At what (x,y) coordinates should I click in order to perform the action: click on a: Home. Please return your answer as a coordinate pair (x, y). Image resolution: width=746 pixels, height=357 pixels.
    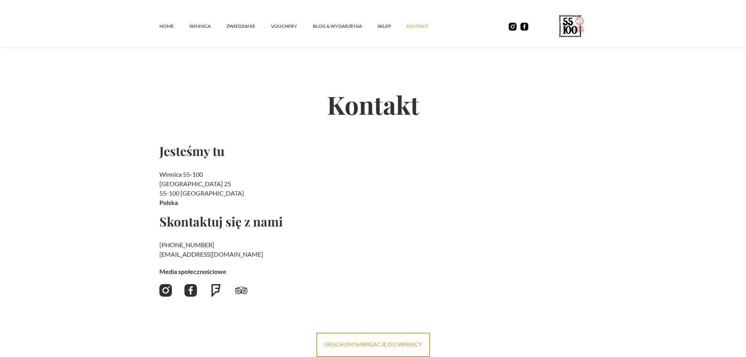
    Looking at the image, I should click on (174, 26).